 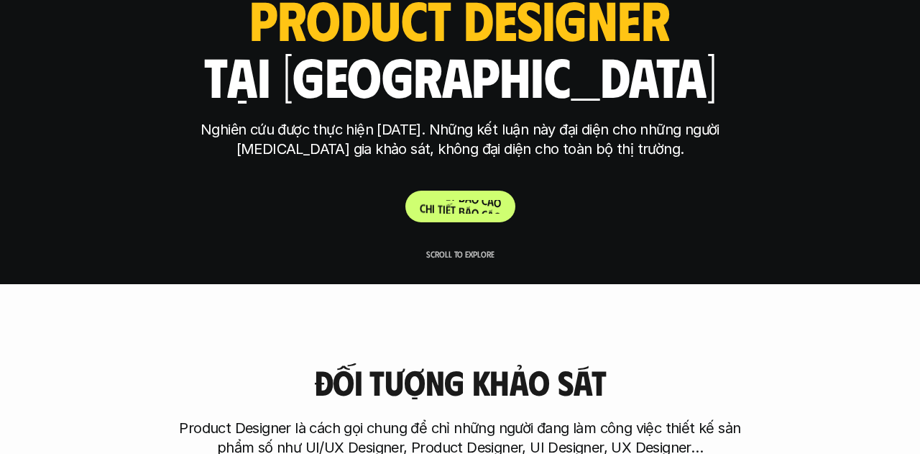 I want to click on span: c, so click(x=484, y=200).